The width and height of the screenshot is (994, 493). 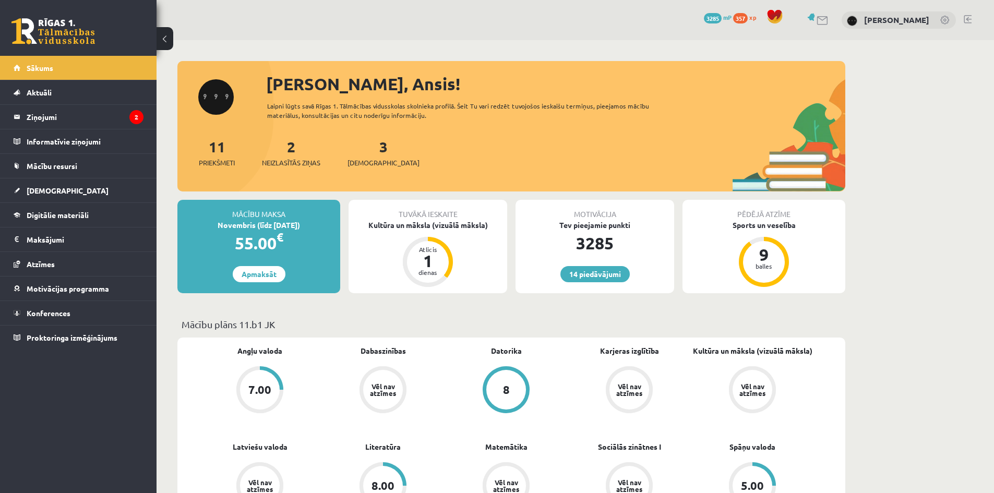 What do you see at coordinates (383, 351) in the screenshot?
I see `a: Dabaszinības` at bounding box center [383, 351].